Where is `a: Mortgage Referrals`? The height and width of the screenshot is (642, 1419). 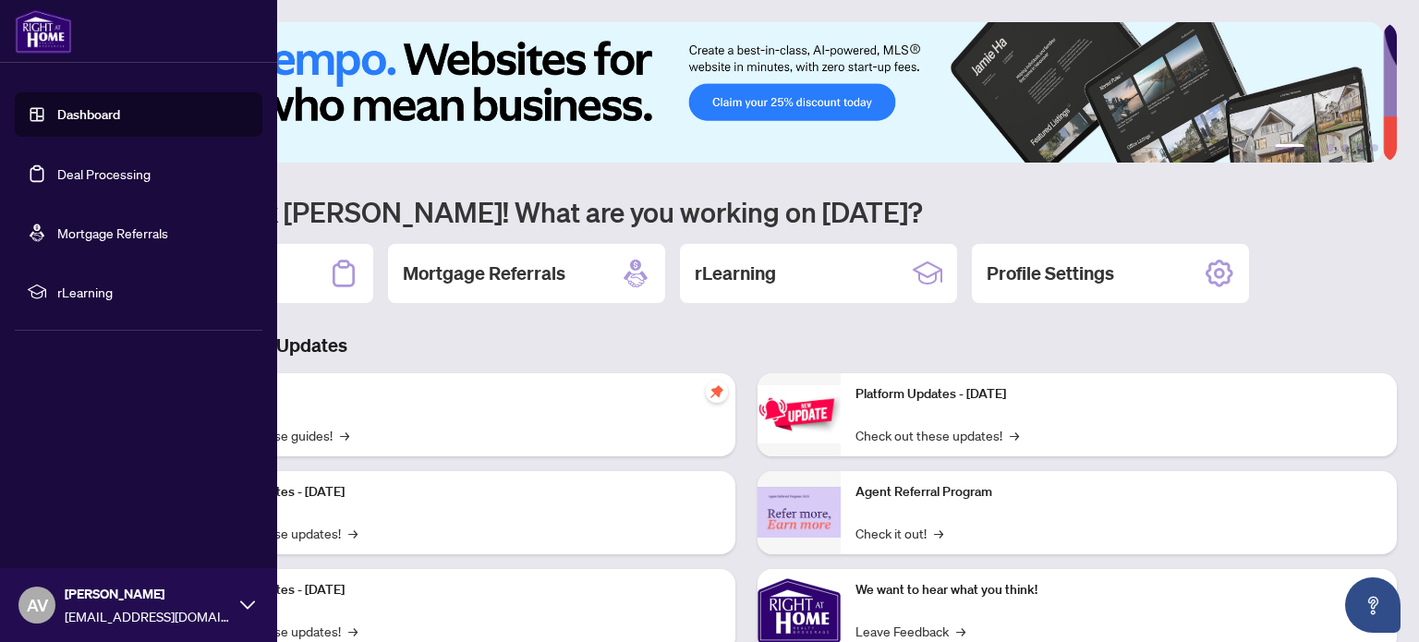 a: Mortgage Referrals is located at coordinates (113, 233).